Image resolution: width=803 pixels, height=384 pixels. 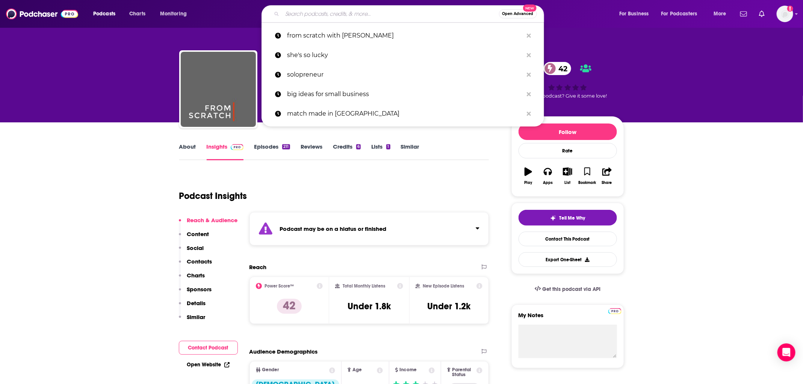 I want to click on p: she's so lucky, so click(x=405, y=55).